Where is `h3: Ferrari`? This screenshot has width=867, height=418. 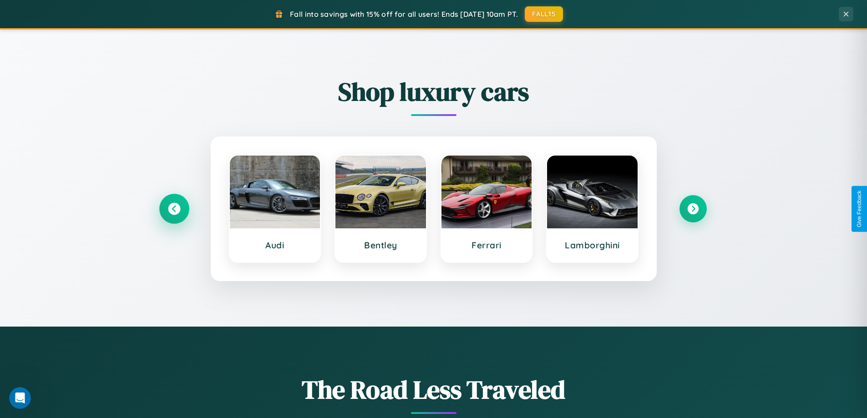 h3: Ferrari is located at coordinates (487, 245).